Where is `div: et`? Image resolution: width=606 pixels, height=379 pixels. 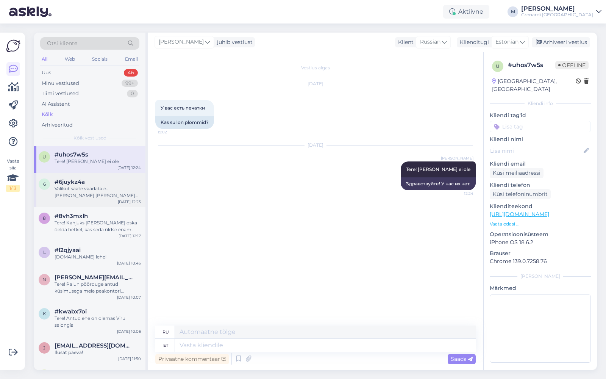 div: et is located at coordinates (165, 345).